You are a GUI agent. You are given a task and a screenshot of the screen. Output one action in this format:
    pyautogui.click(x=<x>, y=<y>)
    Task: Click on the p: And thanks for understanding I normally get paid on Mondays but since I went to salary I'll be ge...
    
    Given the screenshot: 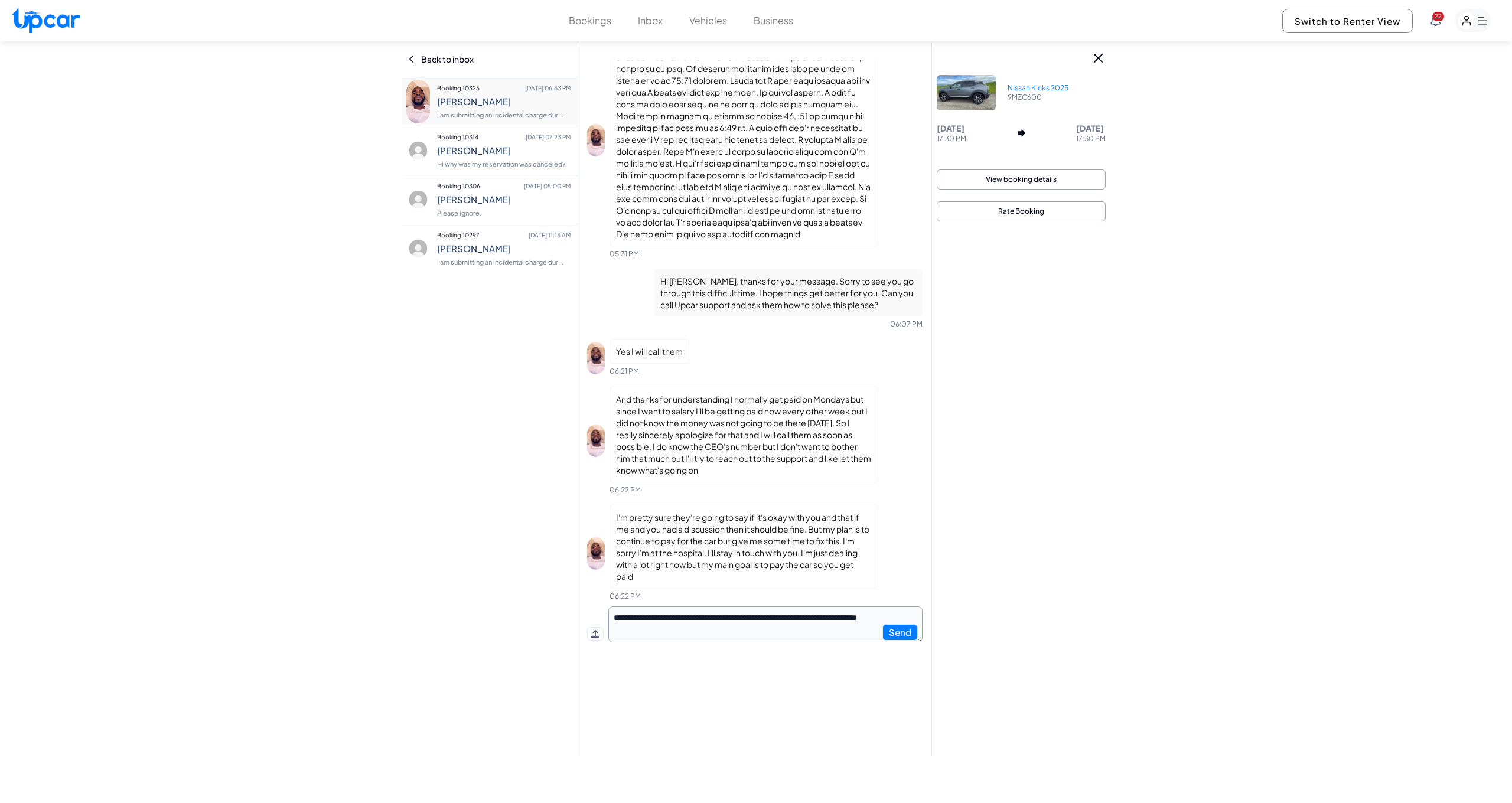 What is the action you would take?
    pyautogui.click(x=744, y=435)
    